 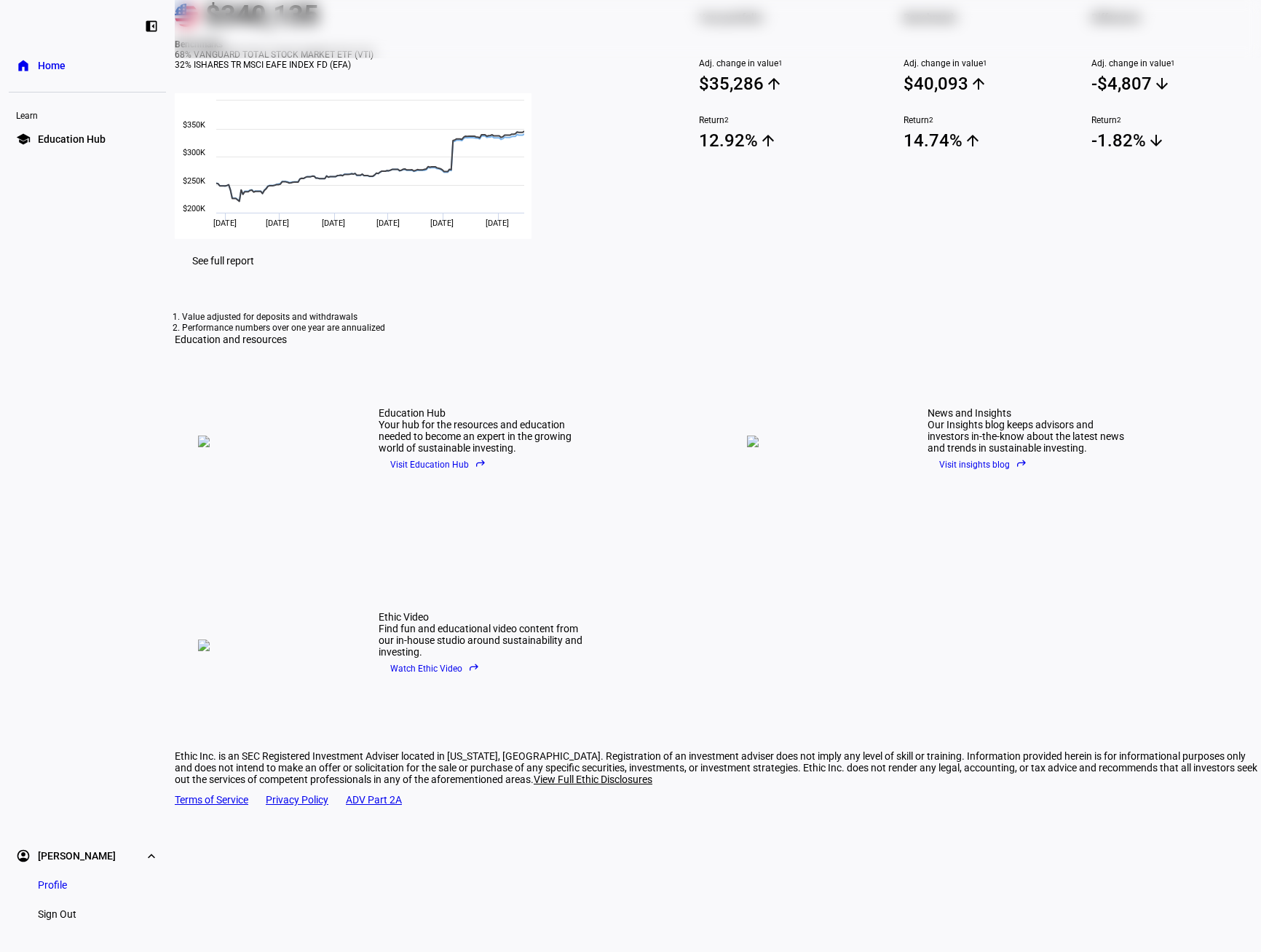 What do you see at coordinates (194, 209) in the screenshot?
I see `text: $200K` at bounding box center [194, 209].